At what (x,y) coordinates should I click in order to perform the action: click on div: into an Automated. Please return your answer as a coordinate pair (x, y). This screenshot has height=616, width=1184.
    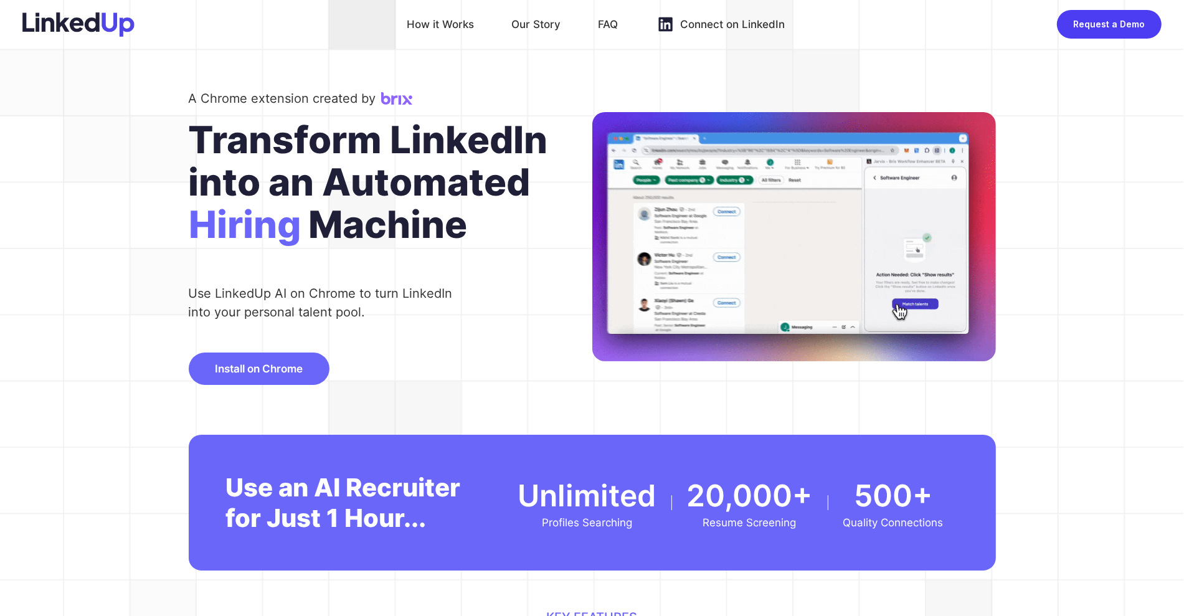
    Looking at the image, I should click on (390, 182).